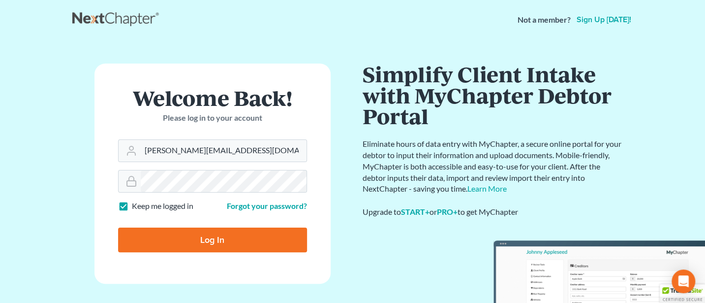  I want to click on label: Keep me logged in, so click(162, 206).